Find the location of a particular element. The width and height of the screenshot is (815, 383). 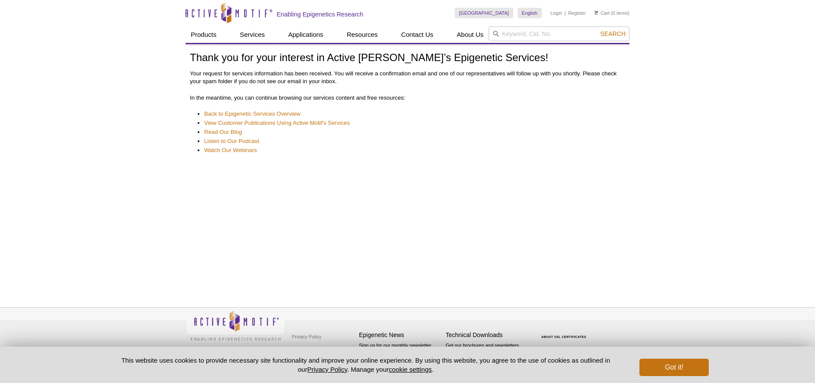

a: Login is located at coordinates (556, 13).